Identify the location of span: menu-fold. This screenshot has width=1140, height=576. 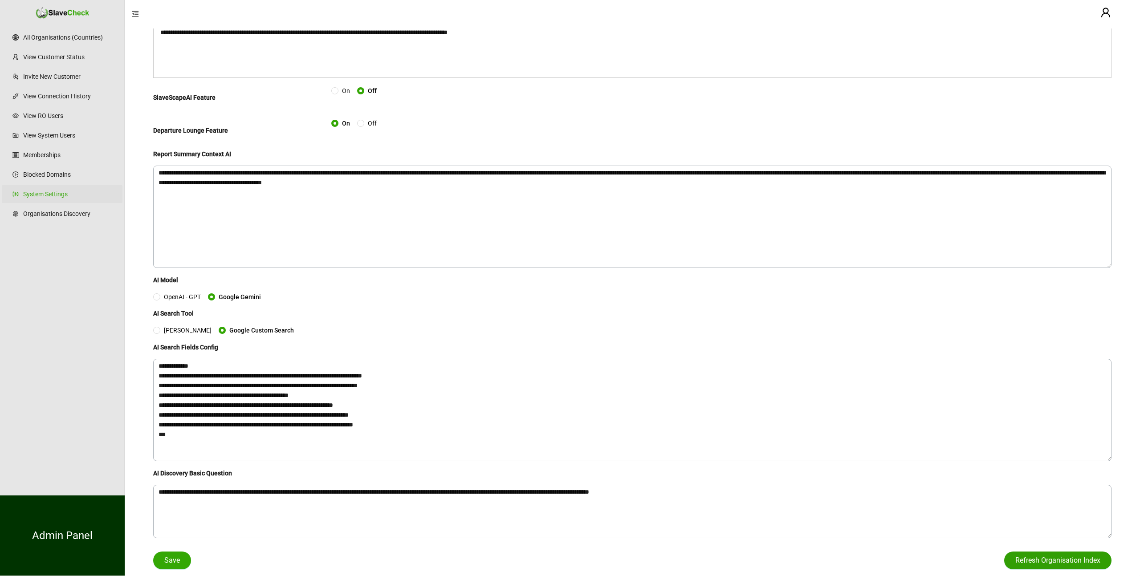
(135, 14).